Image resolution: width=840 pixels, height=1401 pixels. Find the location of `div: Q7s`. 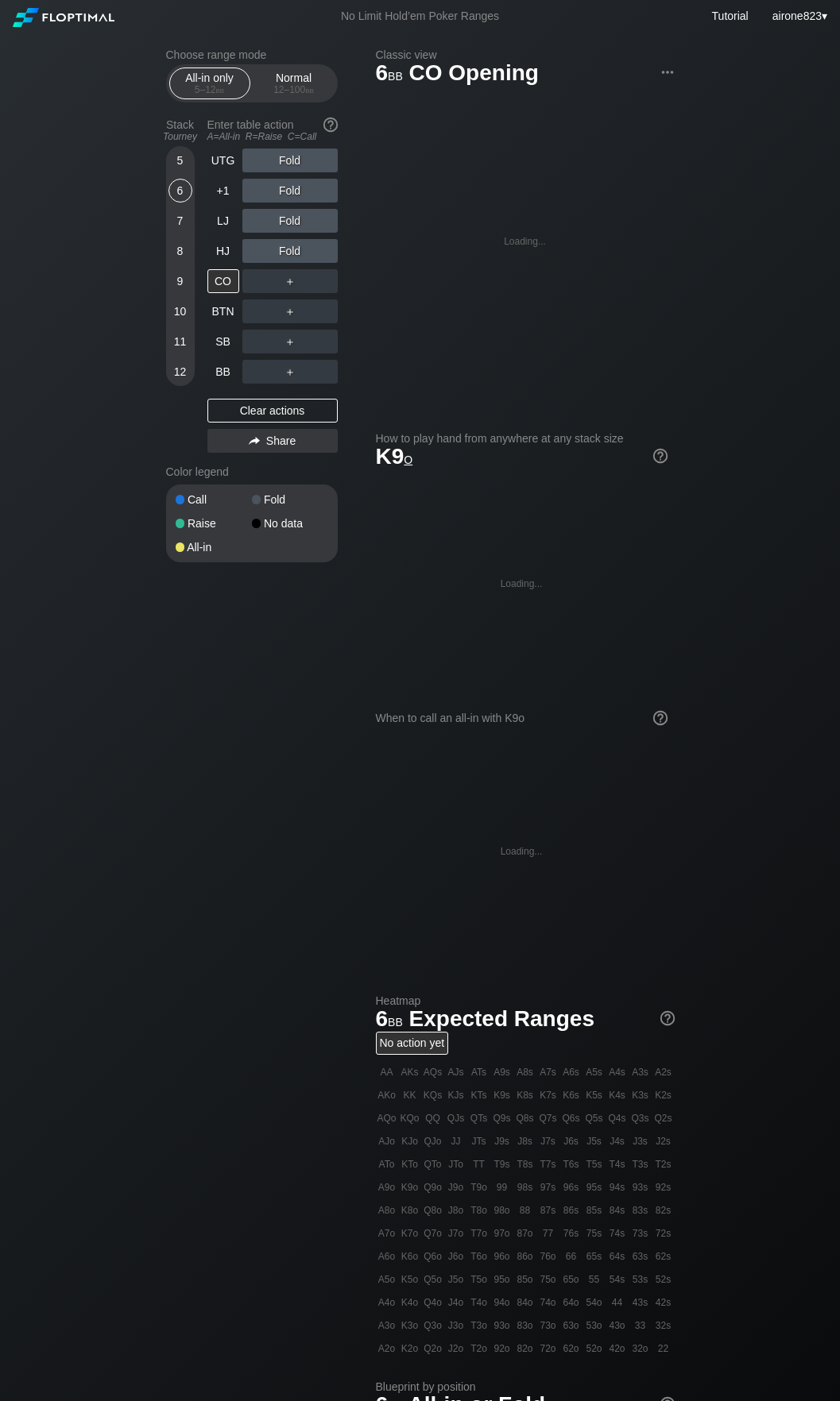

div: Q7s is located at coordinates (548, 1119).